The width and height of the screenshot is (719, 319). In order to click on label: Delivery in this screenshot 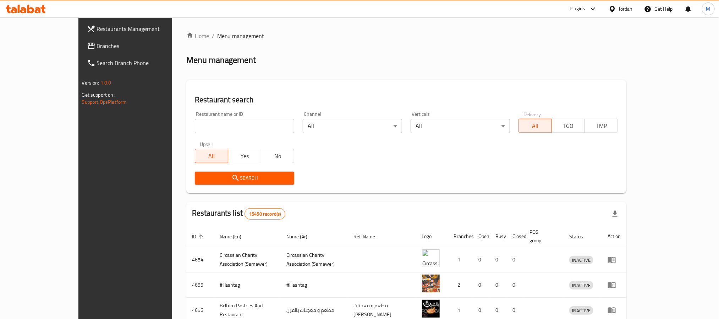, I will do `click(532, 114)`.